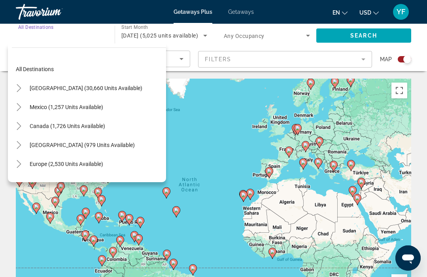  What do you see at coordinates (19, 164) in the screenshot?
I see `button: Toggle Europe (2,530 units available)` at bounding box center [19, 164].